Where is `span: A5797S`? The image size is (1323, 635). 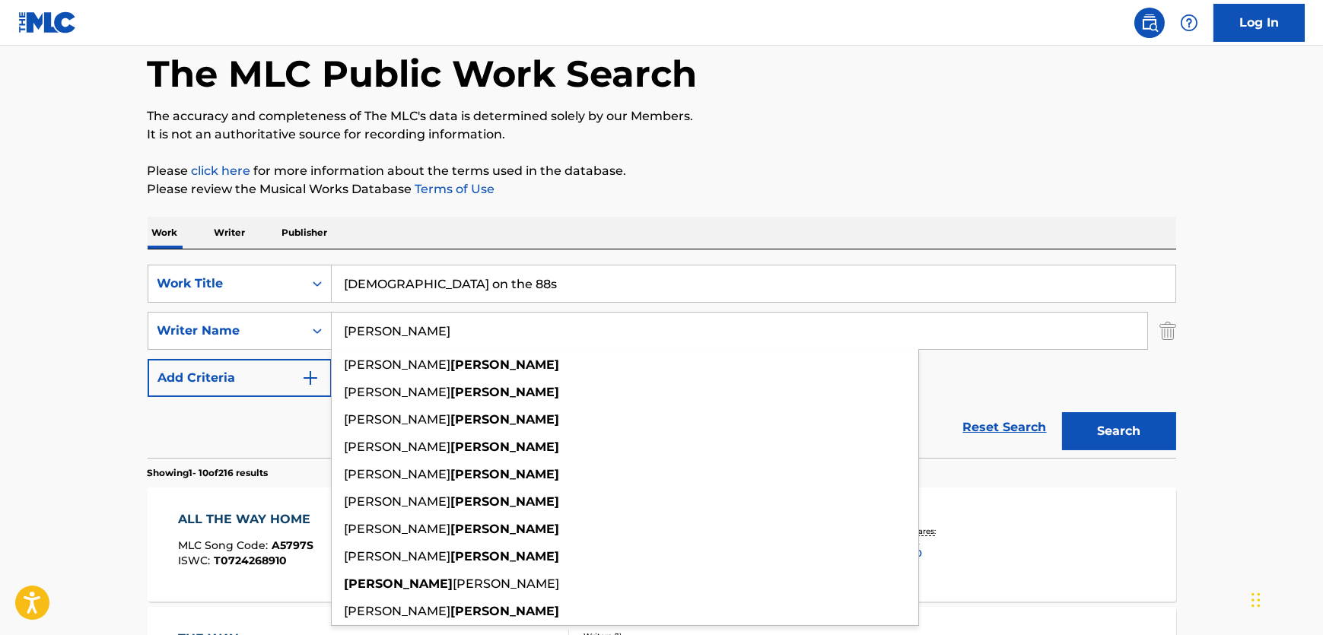
span: A5797S is located at coordinates (292, 545).